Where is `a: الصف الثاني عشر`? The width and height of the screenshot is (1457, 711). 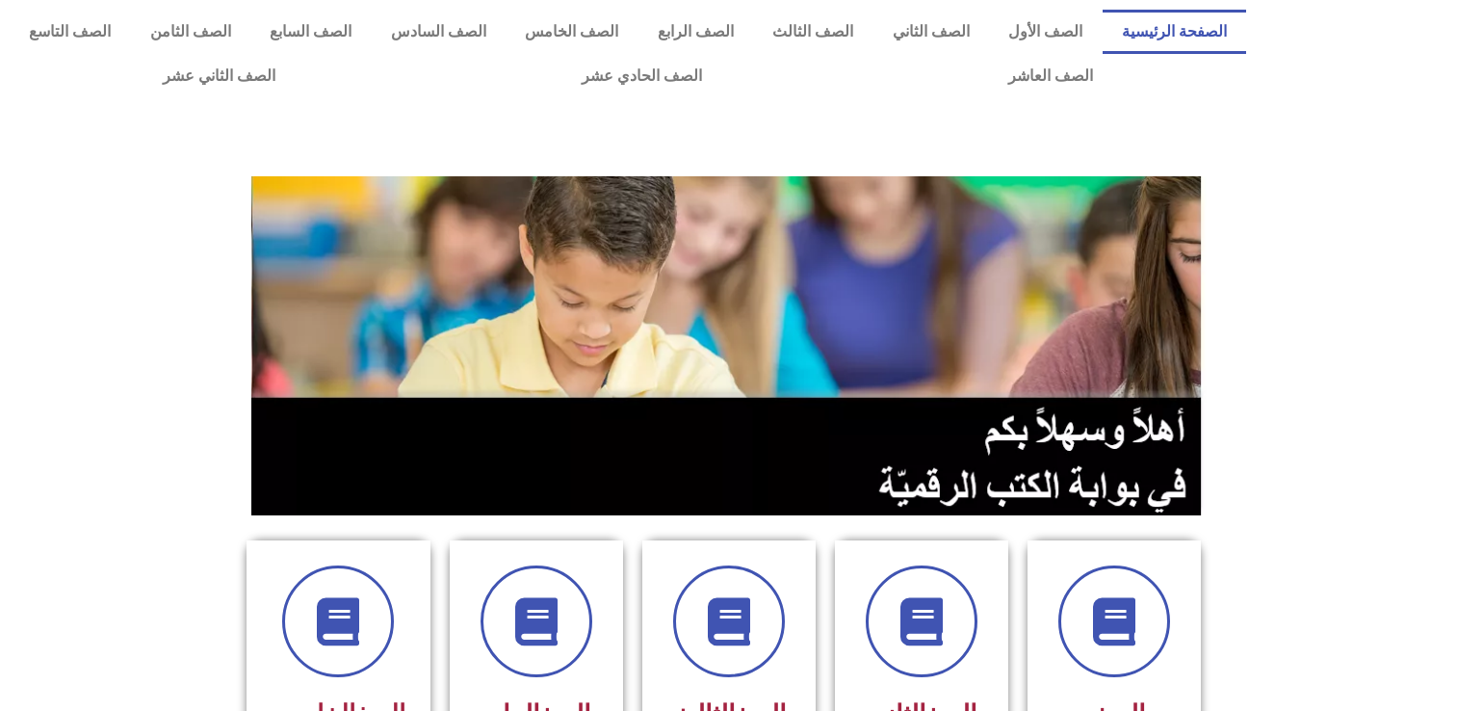 a: الصف الثاني عشر is located at coordinates (219, 76).